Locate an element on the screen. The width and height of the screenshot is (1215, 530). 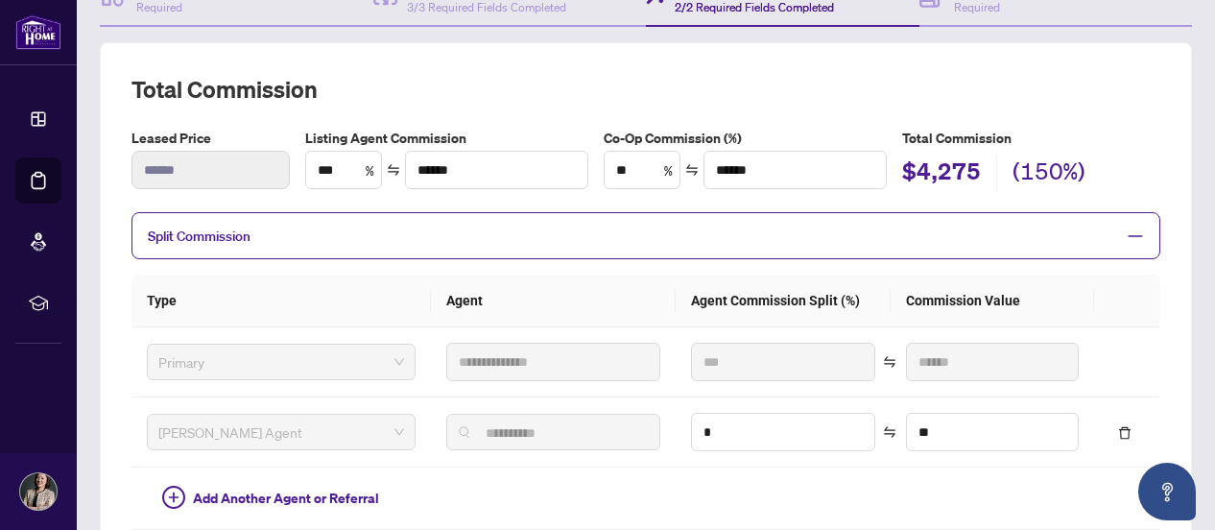
th: Agent is located at coordinates (554, 300).